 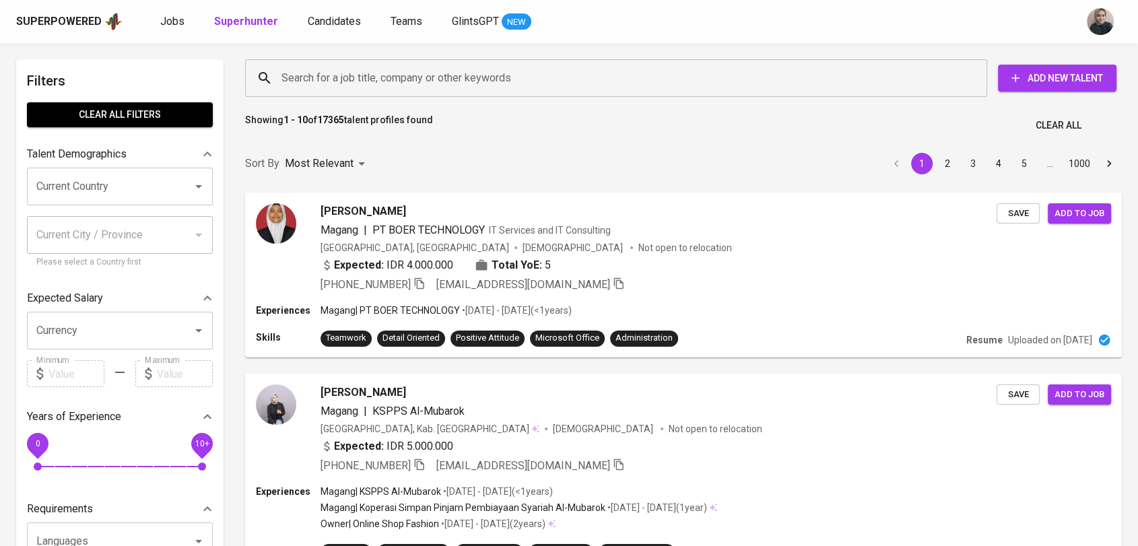 I want to click on button: Clear All filters, so click(x=120, y=114).